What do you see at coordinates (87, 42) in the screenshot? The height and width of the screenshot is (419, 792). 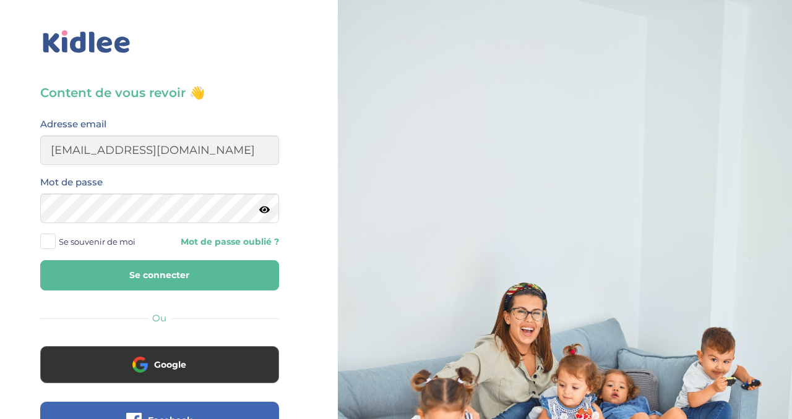 I see `img: logo_kidlee_bleu` at bounding box center [87, 42].